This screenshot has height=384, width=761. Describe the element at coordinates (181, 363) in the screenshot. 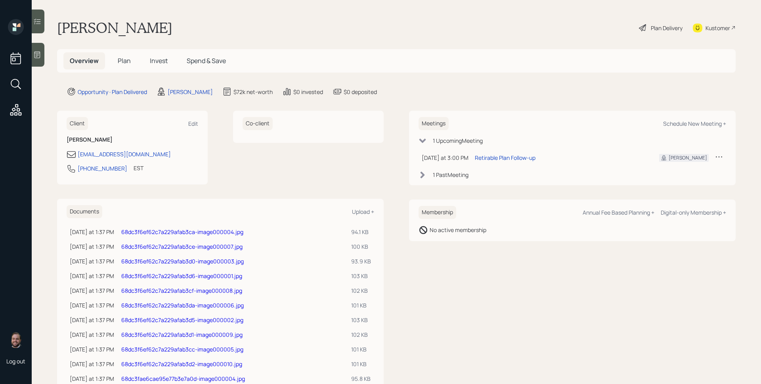

I see `a: 68dc3f6ef62c7a229afab3d2-image000010.jpg` at that location.